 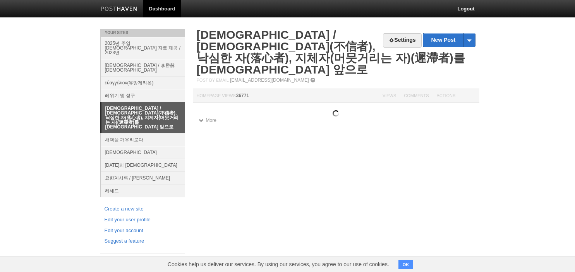 I want to click on li: Your Sites, so click(x=142, y=33).